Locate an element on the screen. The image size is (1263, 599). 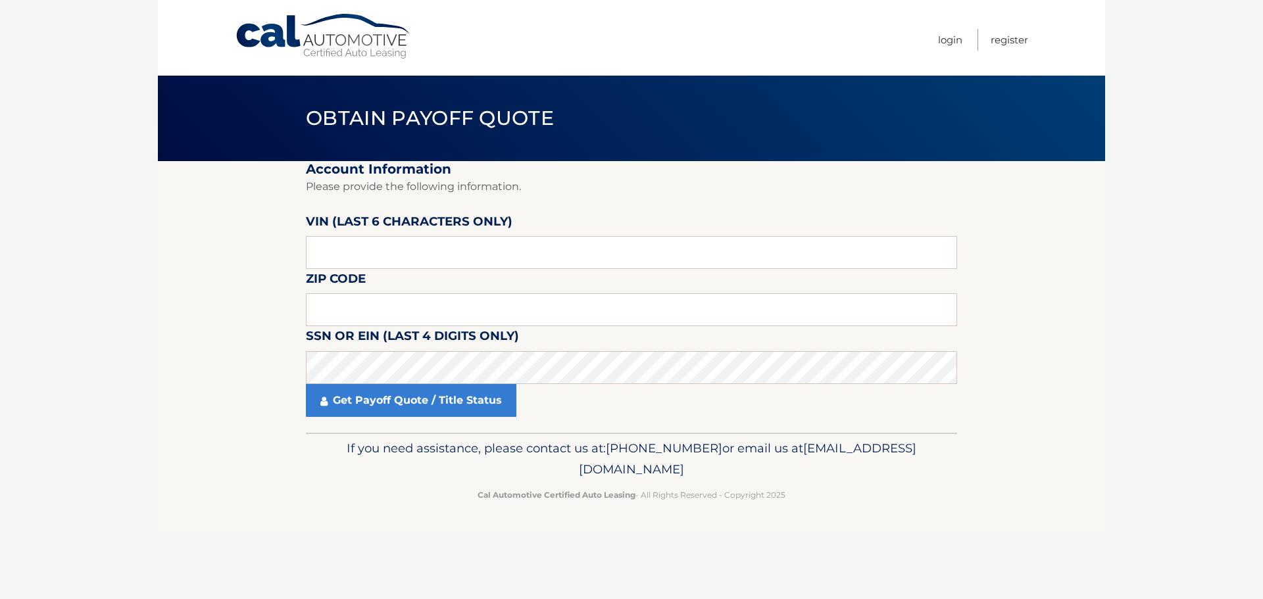
a: Cal Automotive is located at coordinates (324, 36).